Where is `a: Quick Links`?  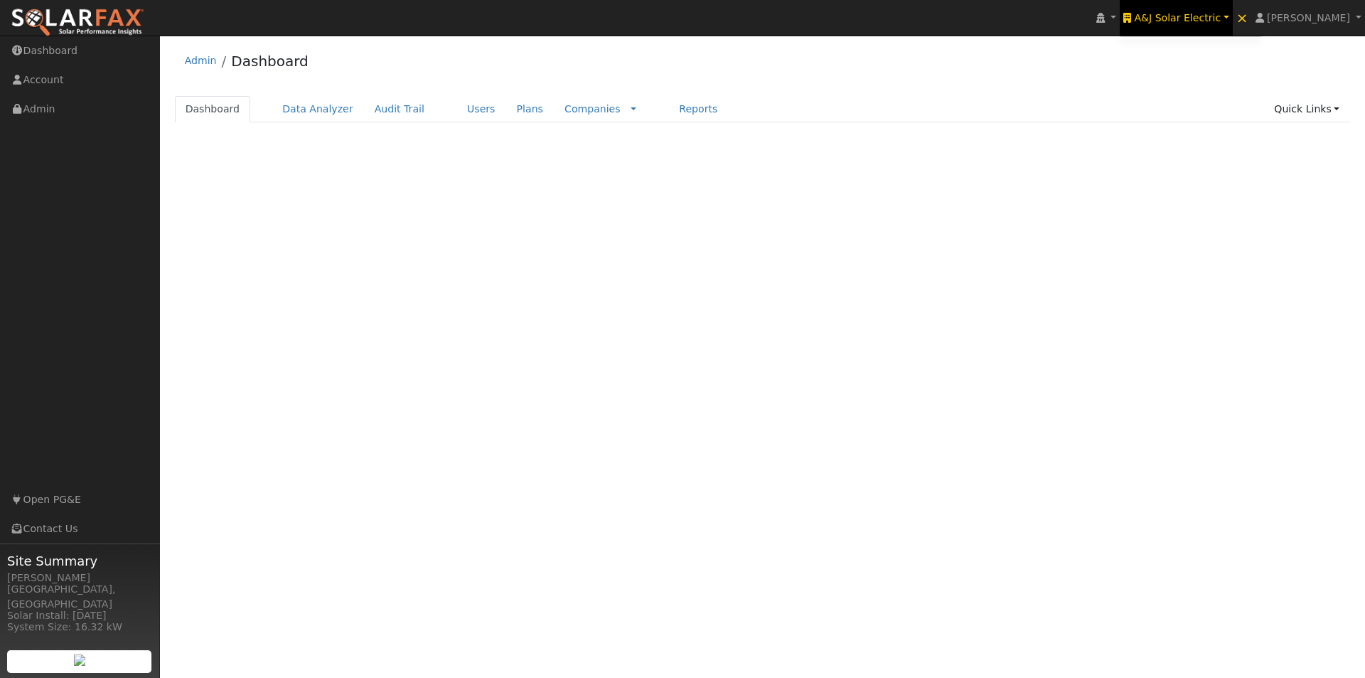
a: Quick Links is located at coordinates (1307, 109).